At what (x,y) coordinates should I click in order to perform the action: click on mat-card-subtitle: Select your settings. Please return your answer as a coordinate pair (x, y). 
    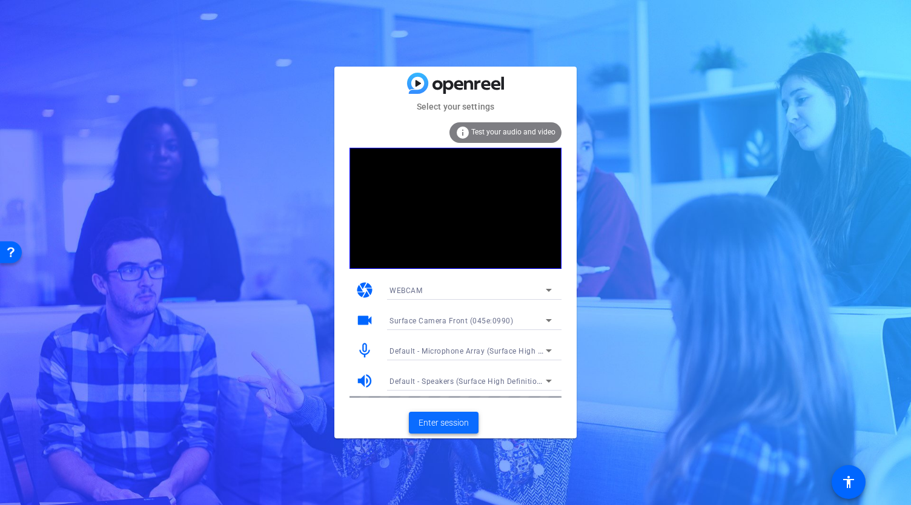
    Looking at the image, I should click on (456, 107).